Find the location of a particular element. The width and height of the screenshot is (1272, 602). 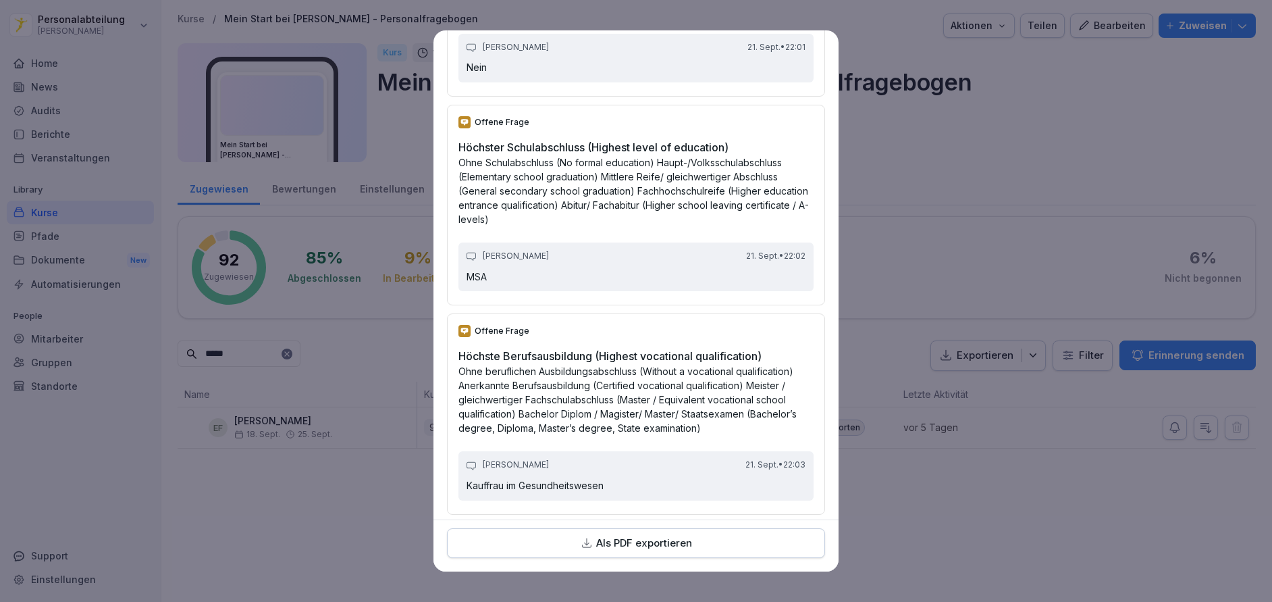

p: Ohne Schulabschluss (No formal education) Haupt-/Volksschulabschluss (Elementary school graduatio... is located at coordinates (636, 190).